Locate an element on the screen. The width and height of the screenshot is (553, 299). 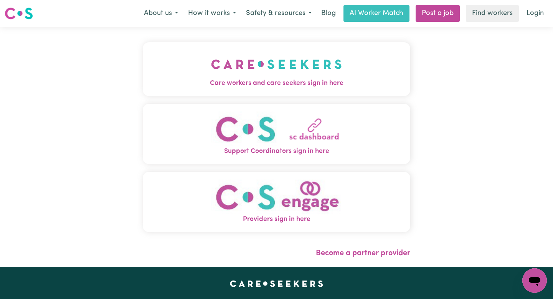
button: How it works is located at coordinates (212, 13).